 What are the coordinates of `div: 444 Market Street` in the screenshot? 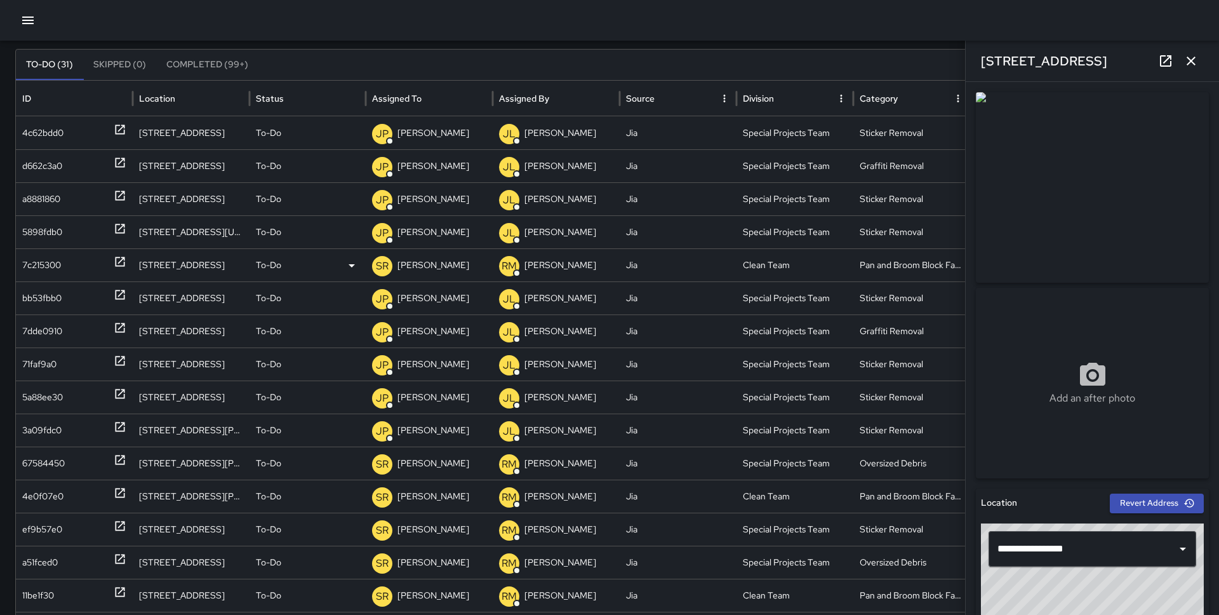 It's located at (191, 298).